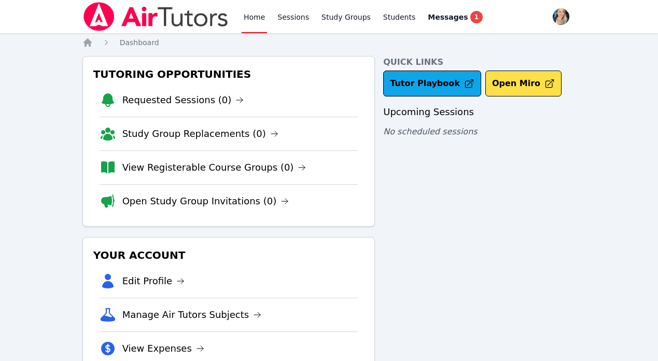 The image size is (658, 361). Describe the element at coordinates (163, 348) in the screenshot. I see `a: View Expenses` at that location.